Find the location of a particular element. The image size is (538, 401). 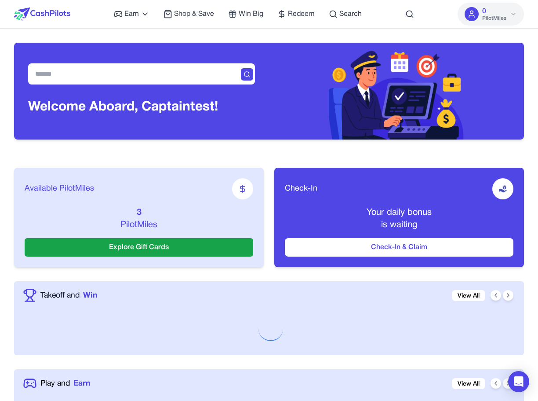

span: Win Big is located at coordinates (251, 14).